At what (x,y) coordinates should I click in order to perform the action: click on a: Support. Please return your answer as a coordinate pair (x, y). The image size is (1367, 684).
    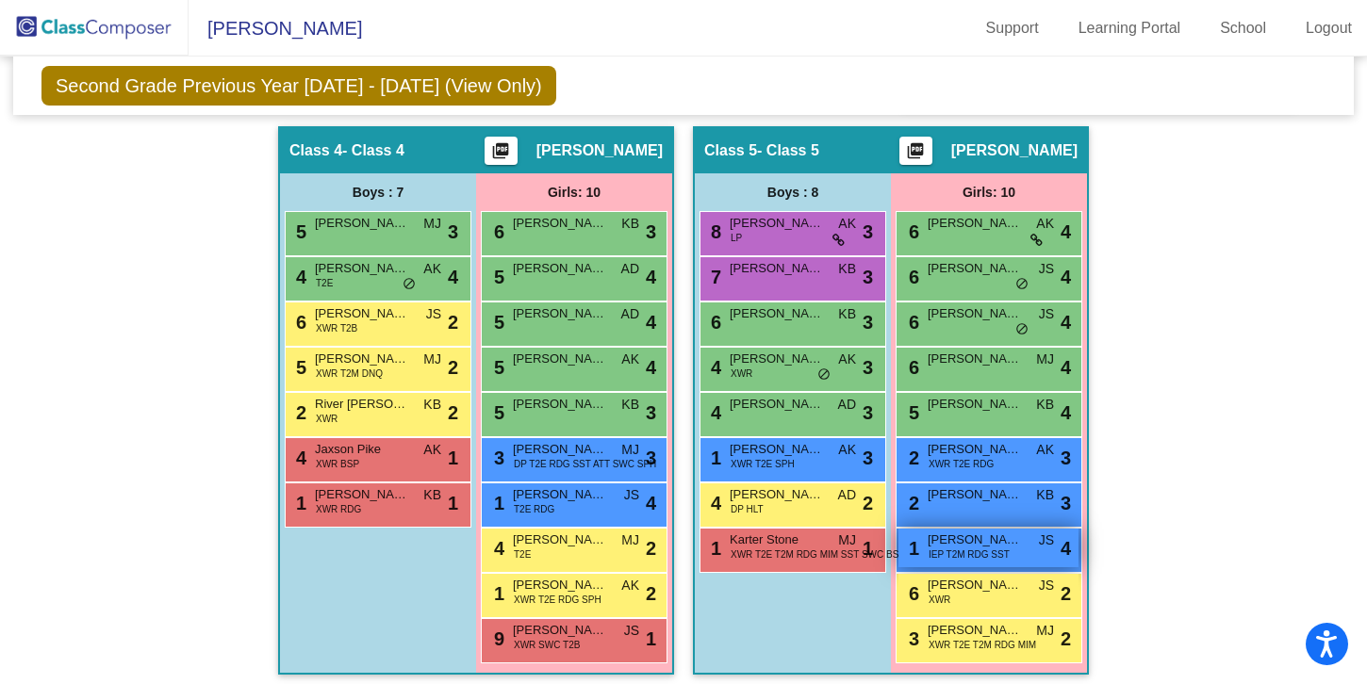
    Looking at the image, I should click on (1012, 28).